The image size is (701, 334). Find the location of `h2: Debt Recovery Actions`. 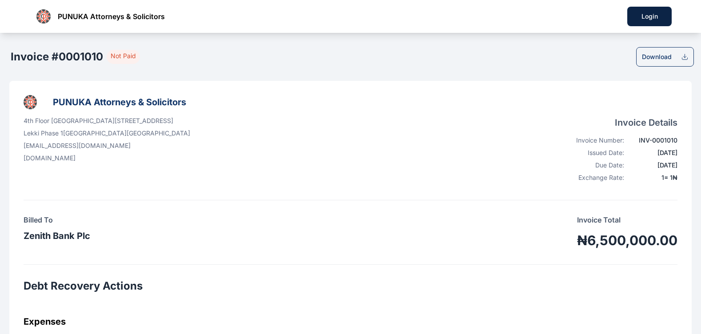

h2: Debt Recovery Actions is located at coordinates (350, 286).